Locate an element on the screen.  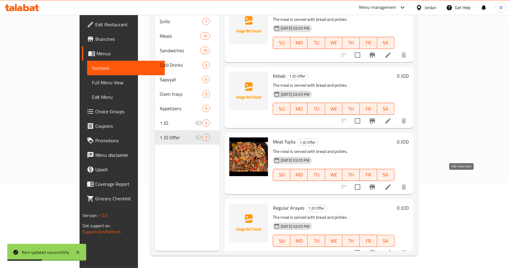
a: Promotions is located at coordinates (123, 141).